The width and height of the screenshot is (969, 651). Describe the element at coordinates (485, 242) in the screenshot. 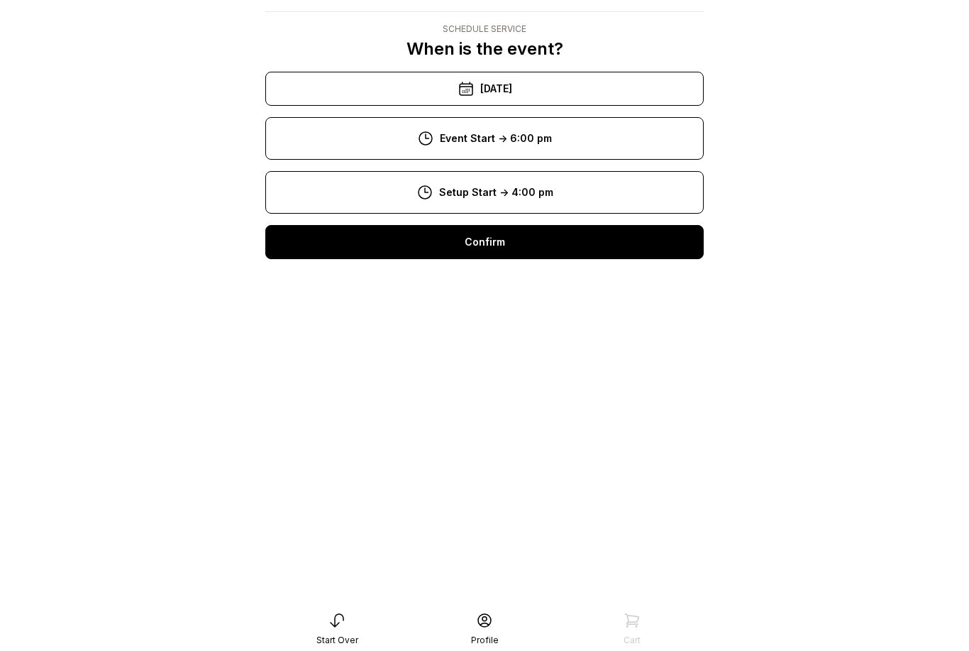

I see `div: Confirm` at that location.